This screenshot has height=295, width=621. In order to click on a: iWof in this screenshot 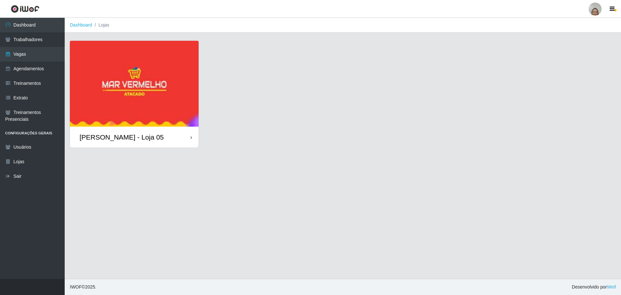, I will do `click(611, 287)`.